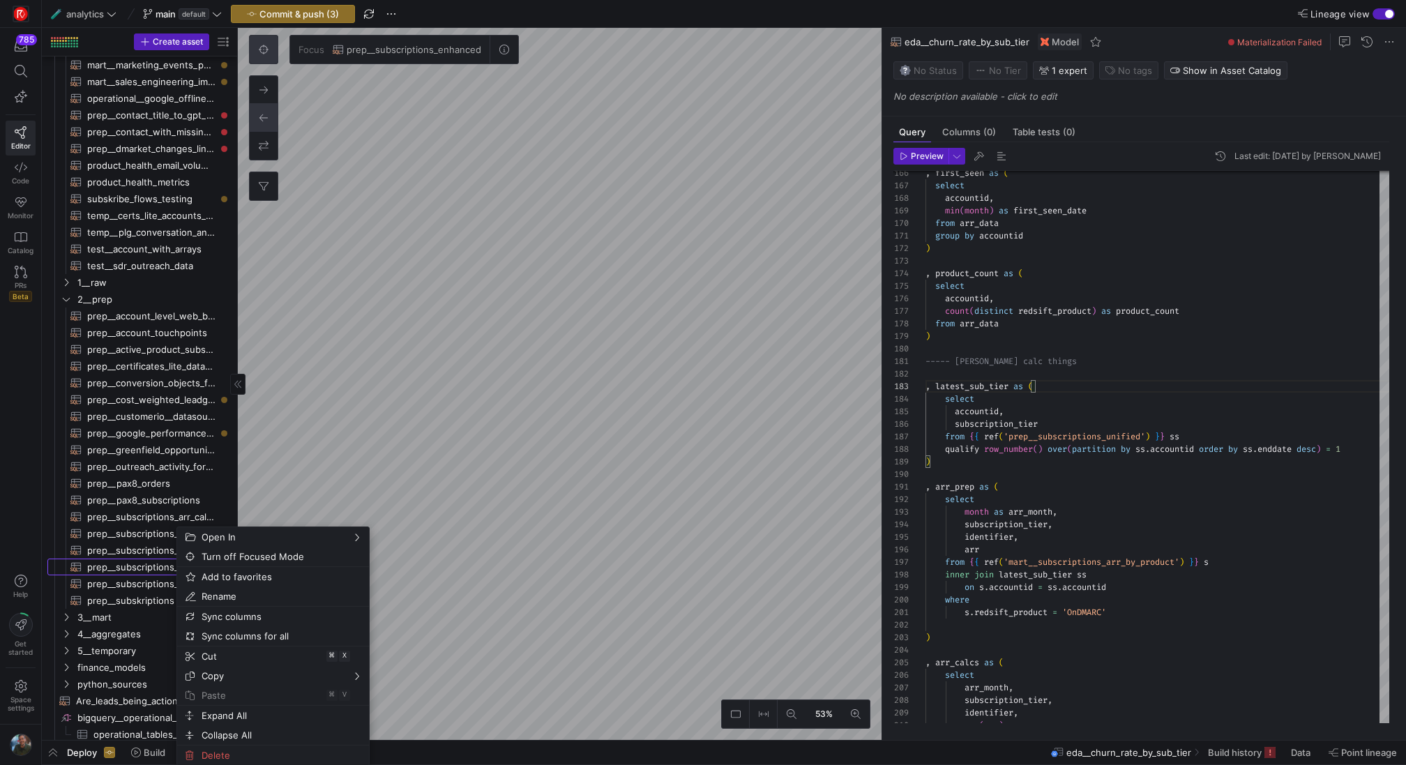 The image size is (1406, 765). Describe the element at coordinates (1044, 132) in the screenshot. I see `span: Table tests` at that location.